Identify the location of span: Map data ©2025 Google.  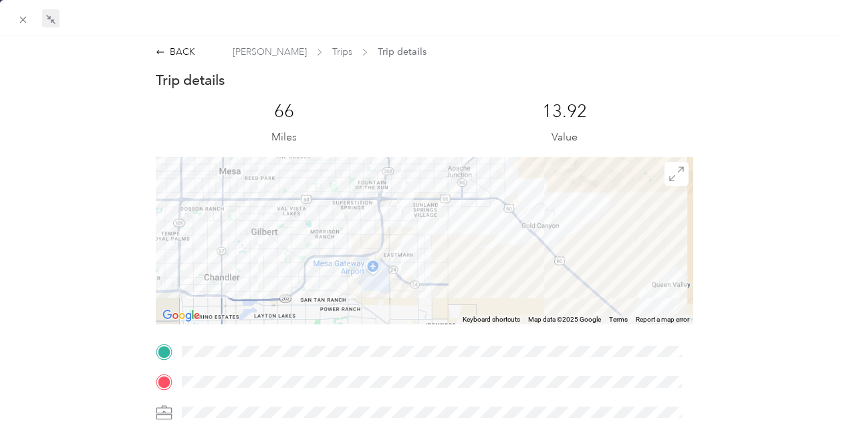
(564, 319).